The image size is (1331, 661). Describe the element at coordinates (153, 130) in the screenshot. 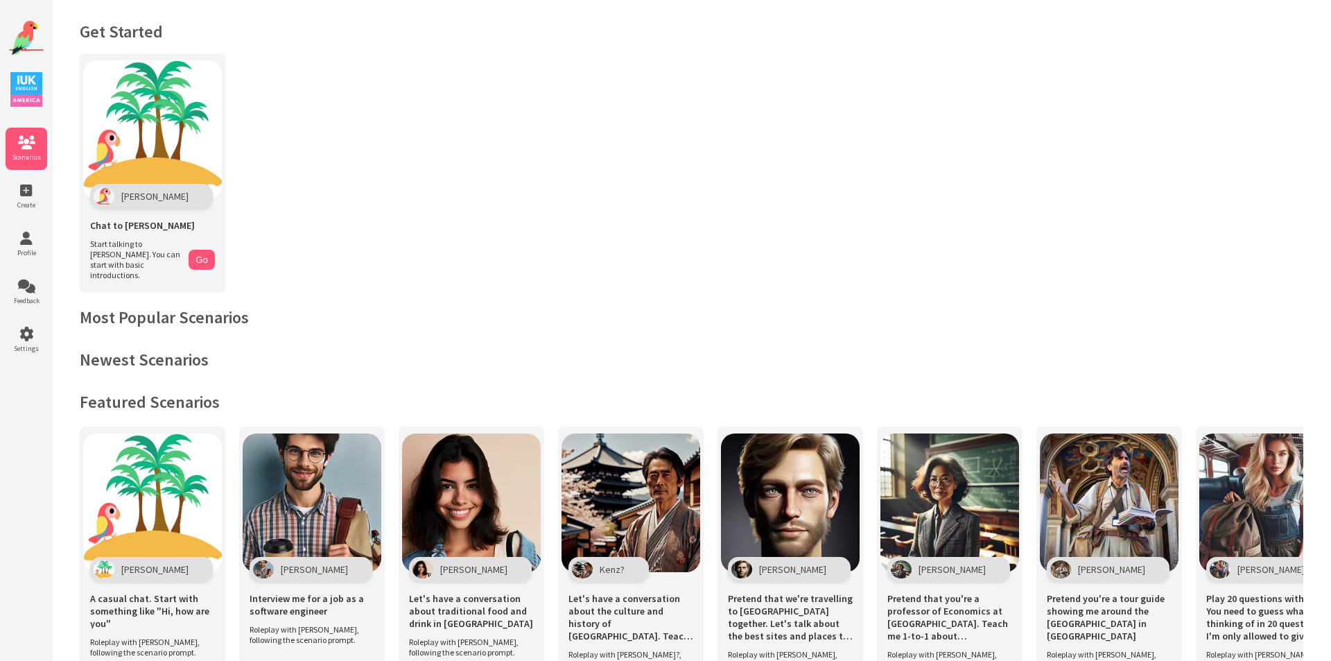

I see `img: Chat with Polly` at that location.